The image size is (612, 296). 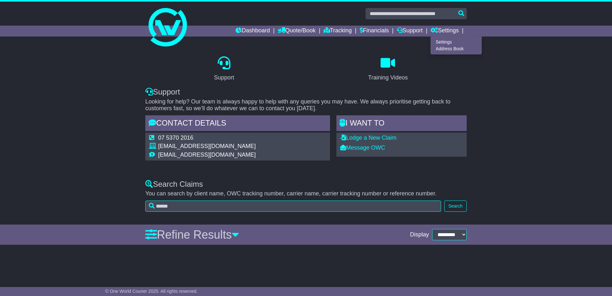 I want to click on div: Contact Details, so click(x=237, y=124).